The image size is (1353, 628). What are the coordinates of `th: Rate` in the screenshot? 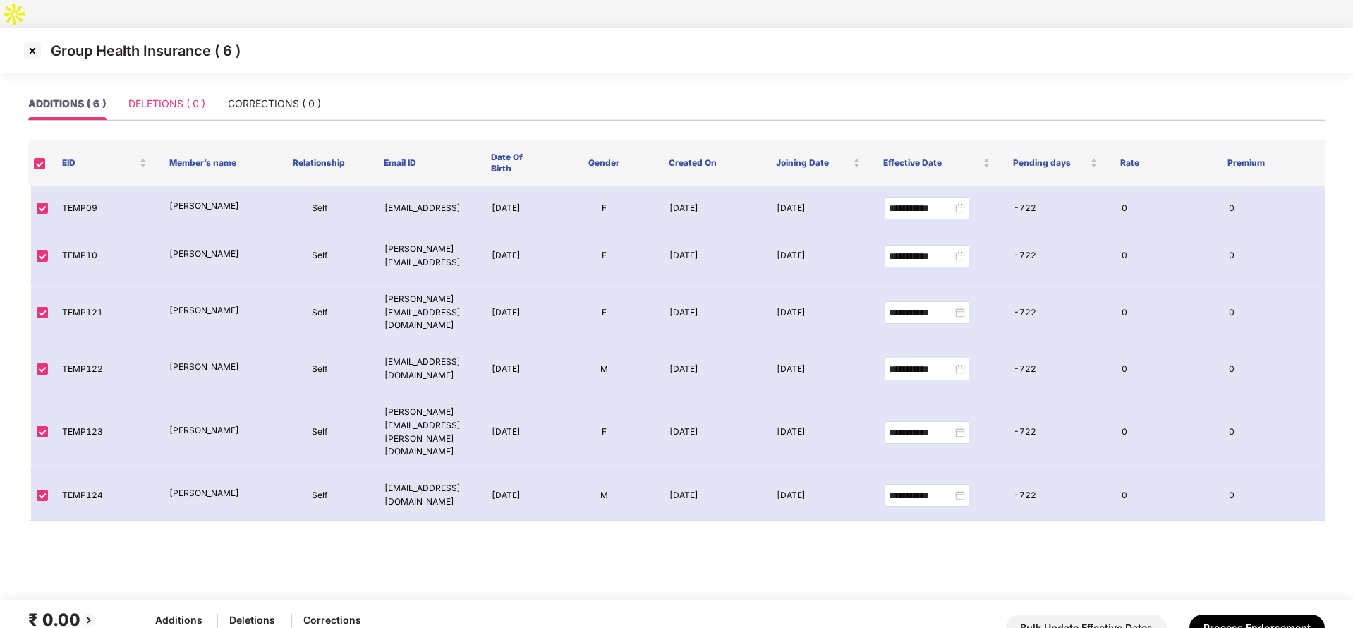 It's located at (1163, 163).